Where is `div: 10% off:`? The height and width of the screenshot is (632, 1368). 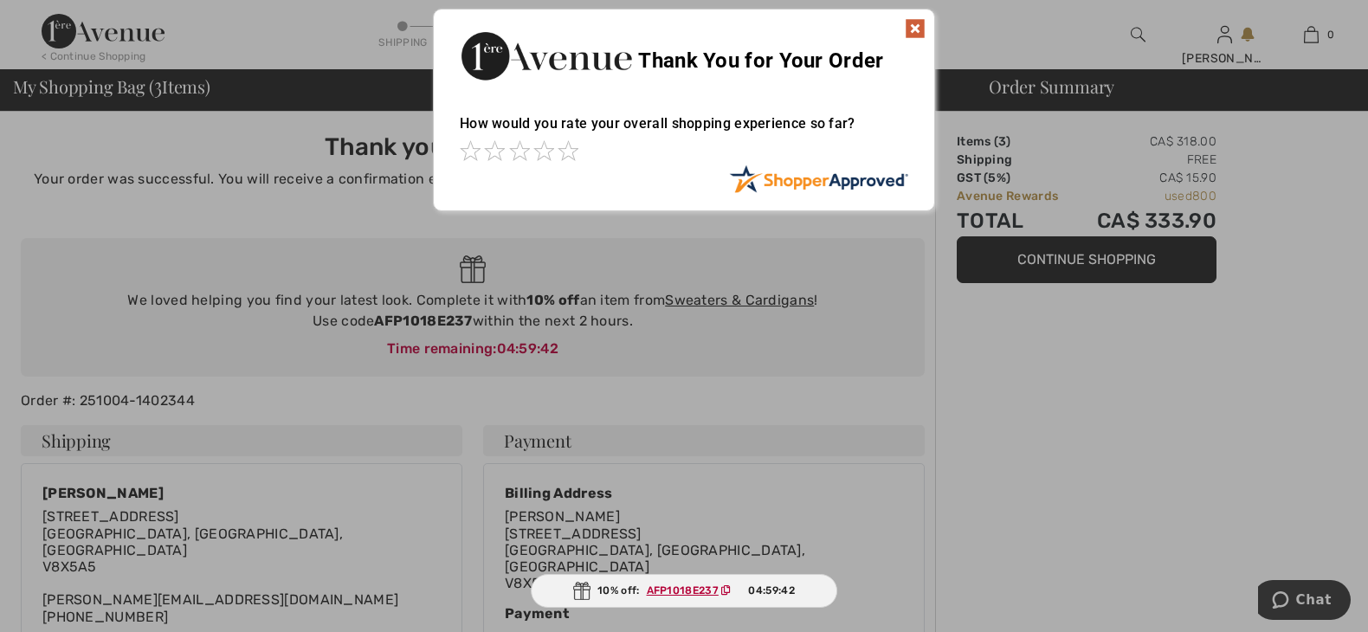
div: 10% off: is located at coordinates (684, 590).